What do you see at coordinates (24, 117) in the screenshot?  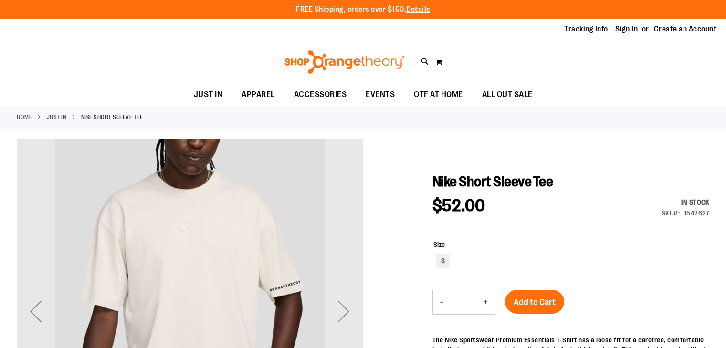 I see `a: Home` at bounding box center [24, 117].